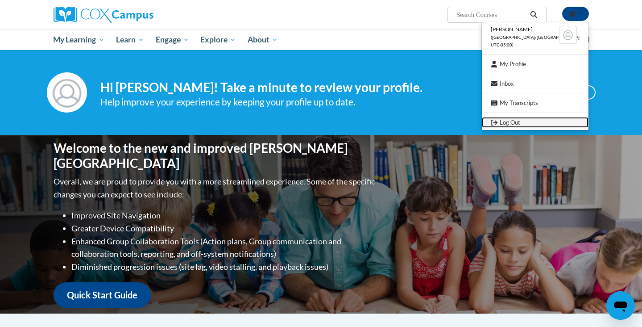  Describe the element at coordinates (130, 40) in the screenshot. I see `a: Learn` at that location.